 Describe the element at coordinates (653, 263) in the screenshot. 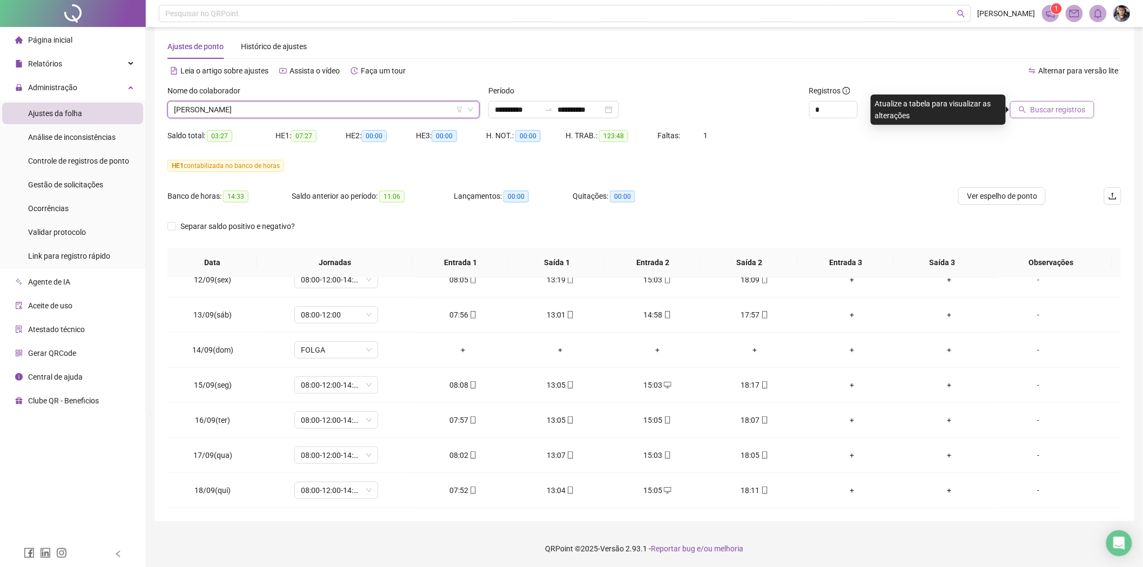

I see `th: Entrada 2` at that location.